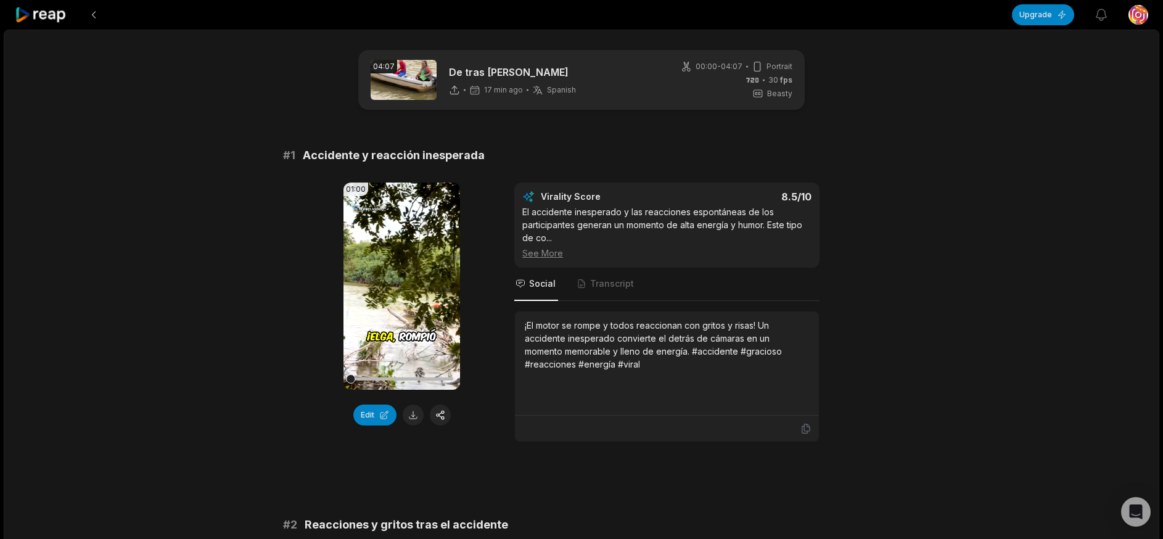  Describe the element at coordinates (290, 525) in the screenshot. I see `span: # 2` at that location.